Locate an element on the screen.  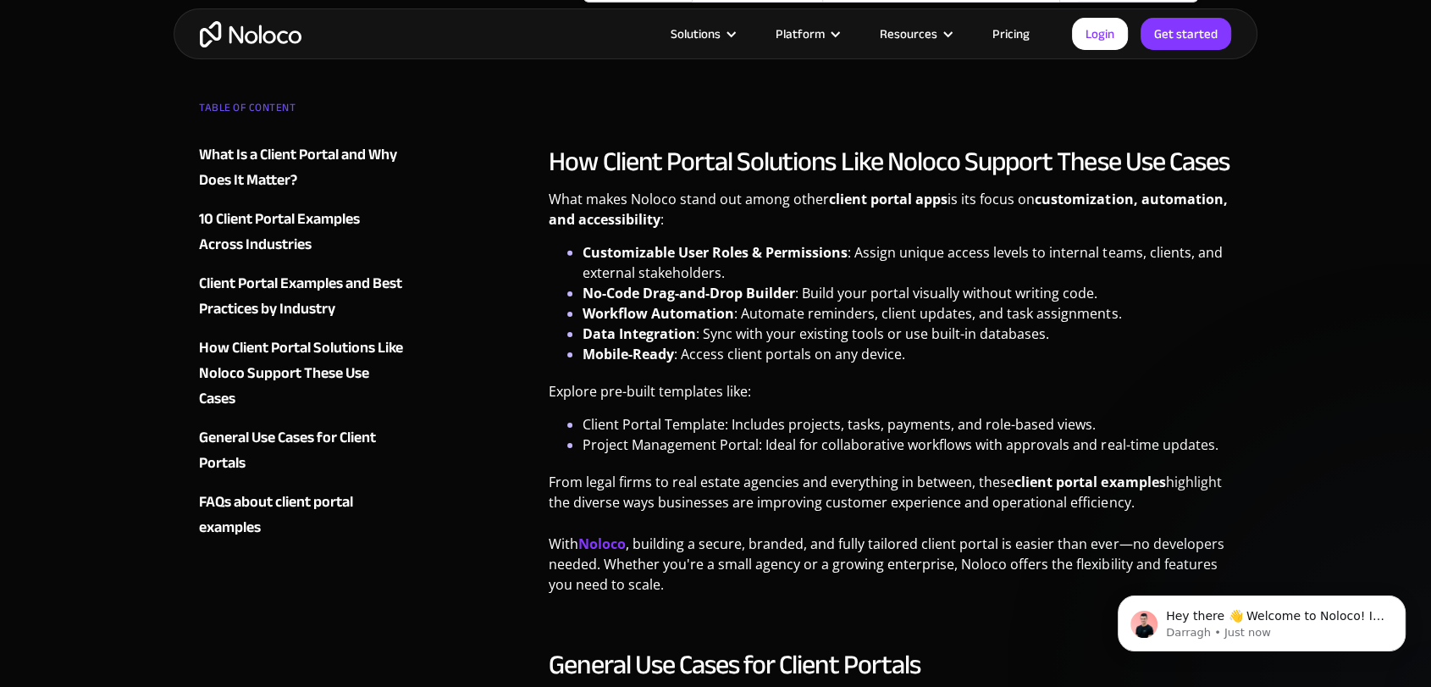
li: : Access client portals on any device. is located at coordinates (907, 354).